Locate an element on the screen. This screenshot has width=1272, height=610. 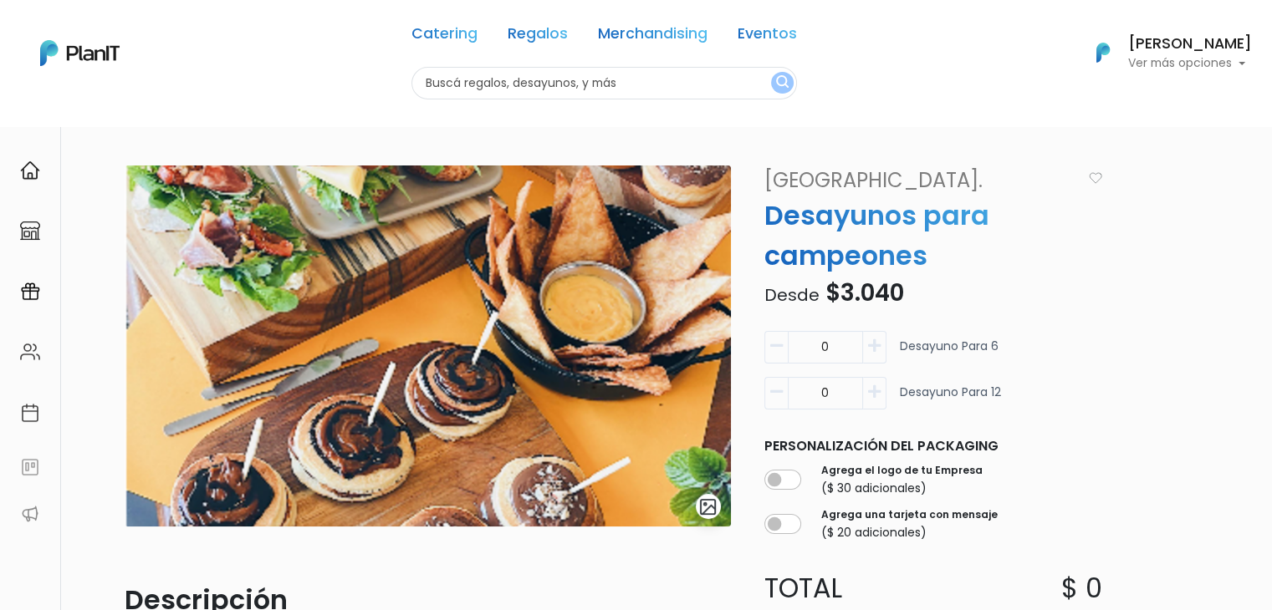
a: Eventos is located at coordinates (767, 37).